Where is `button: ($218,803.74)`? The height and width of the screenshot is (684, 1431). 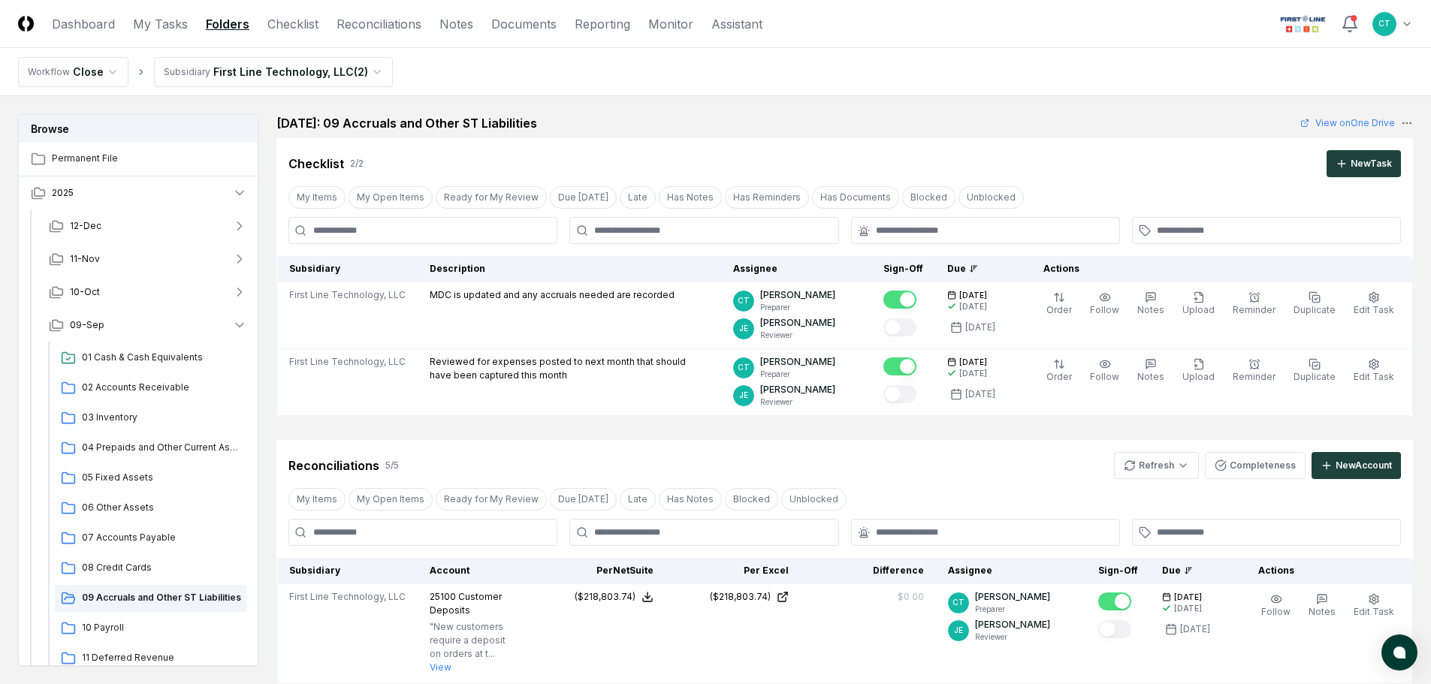 button: ($218,803.74) is located at coordinates (614, 597).